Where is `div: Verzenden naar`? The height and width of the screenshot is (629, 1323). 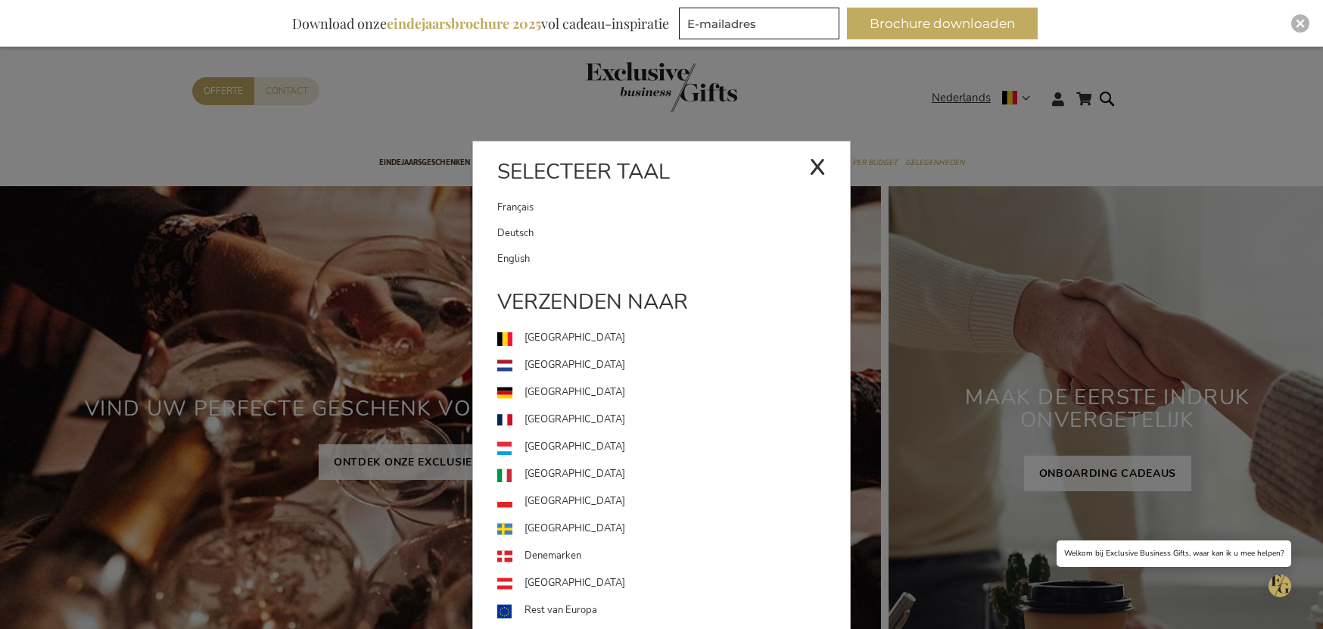
div: Verzenden naar is located at coordinates (662, 306).